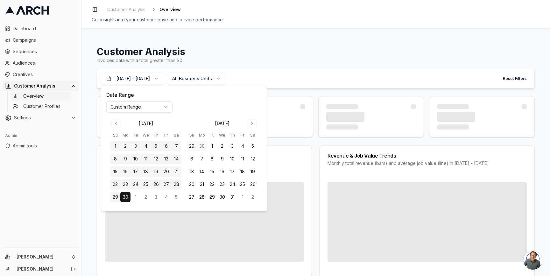 The image size is (550, 276). I want to click on button: Customer Analysis, so click(40, 86).